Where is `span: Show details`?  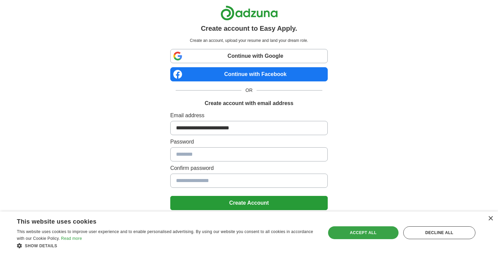
span: Show details is located at coordinates (41, 246).